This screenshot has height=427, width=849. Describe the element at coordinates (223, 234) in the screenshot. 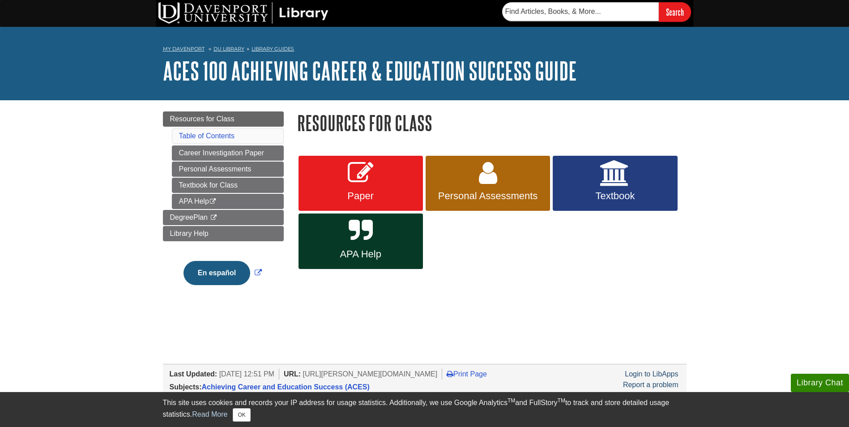

I see `a: Library Help` at that location.